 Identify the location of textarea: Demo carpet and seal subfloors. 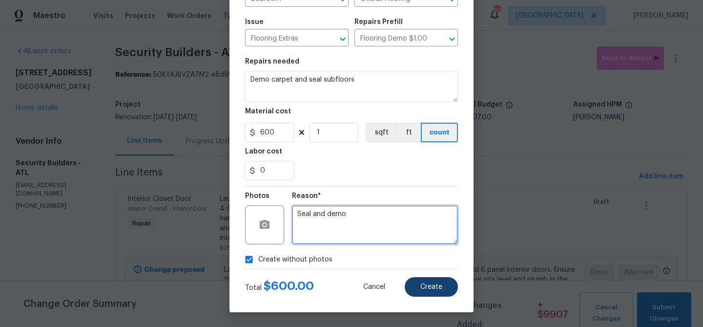
(352, 86).